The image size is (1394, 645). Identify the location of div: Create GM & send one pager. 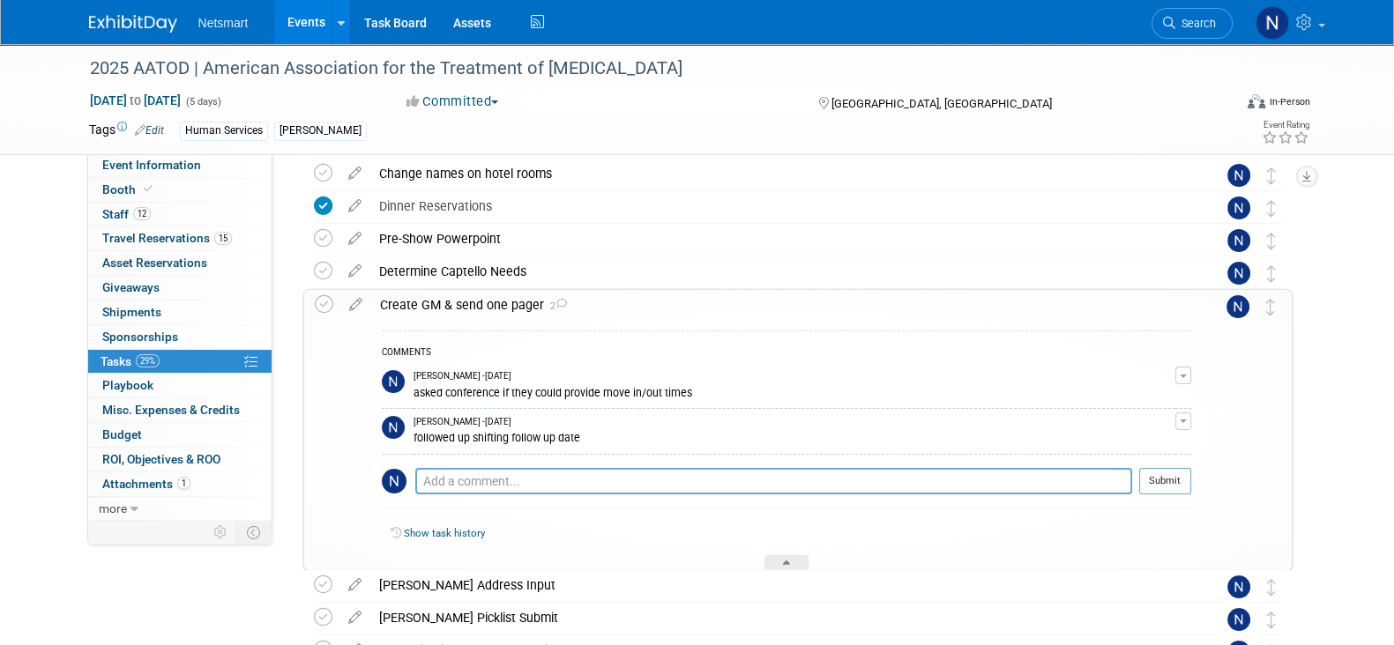
(781, 305).